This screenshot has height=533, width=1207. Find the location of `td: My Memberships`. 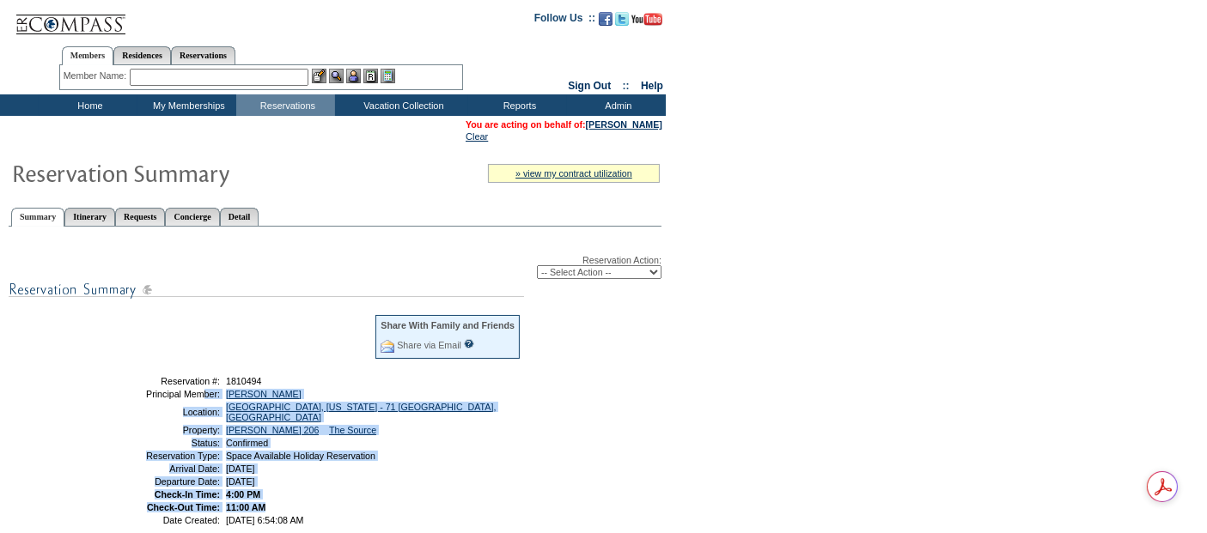

td: My Memberships is located at coordinates (186, 105).